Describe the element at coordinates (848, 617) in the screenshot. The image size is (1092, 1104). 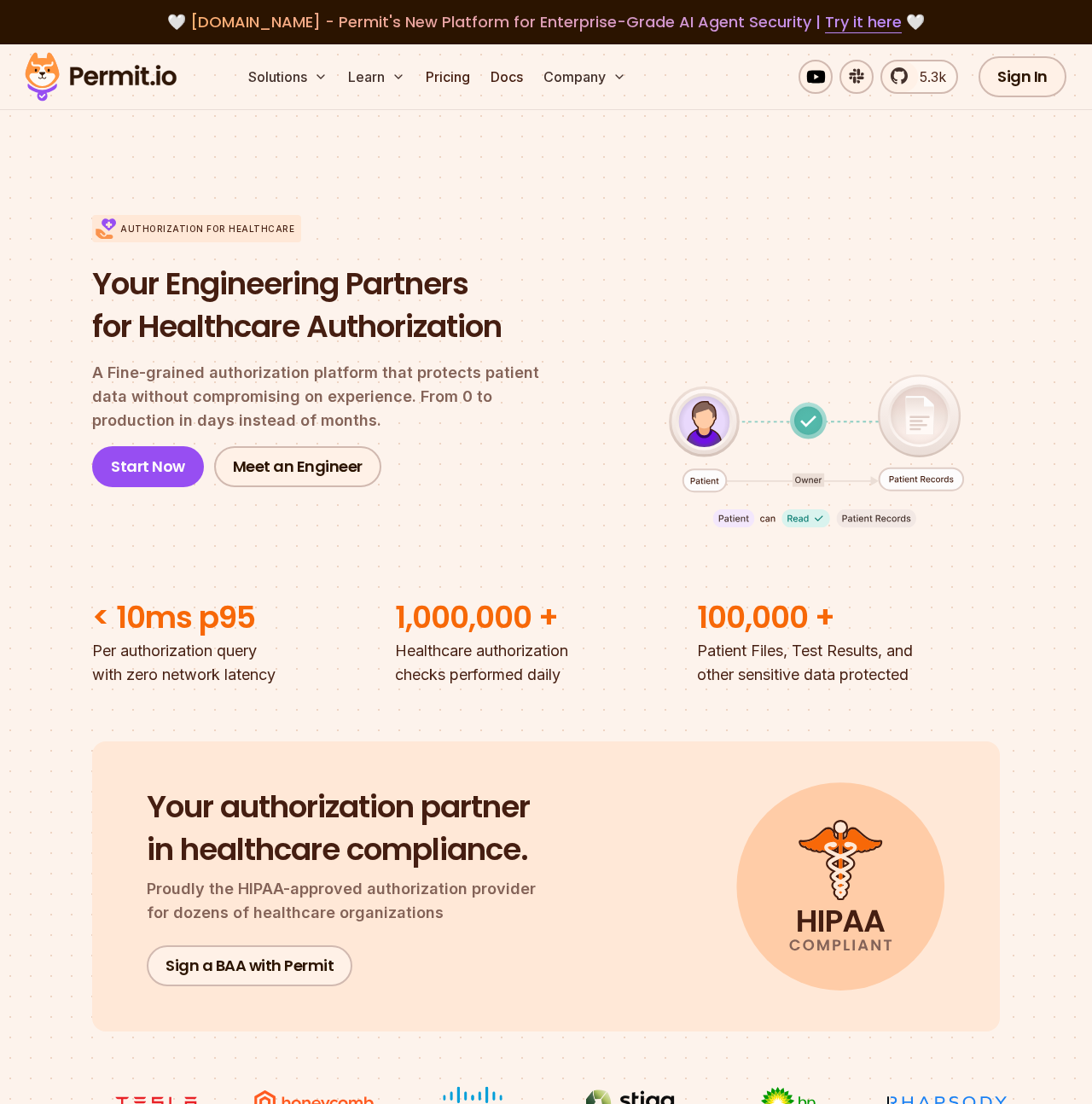
I see `h2: 100,000 +` at that location.